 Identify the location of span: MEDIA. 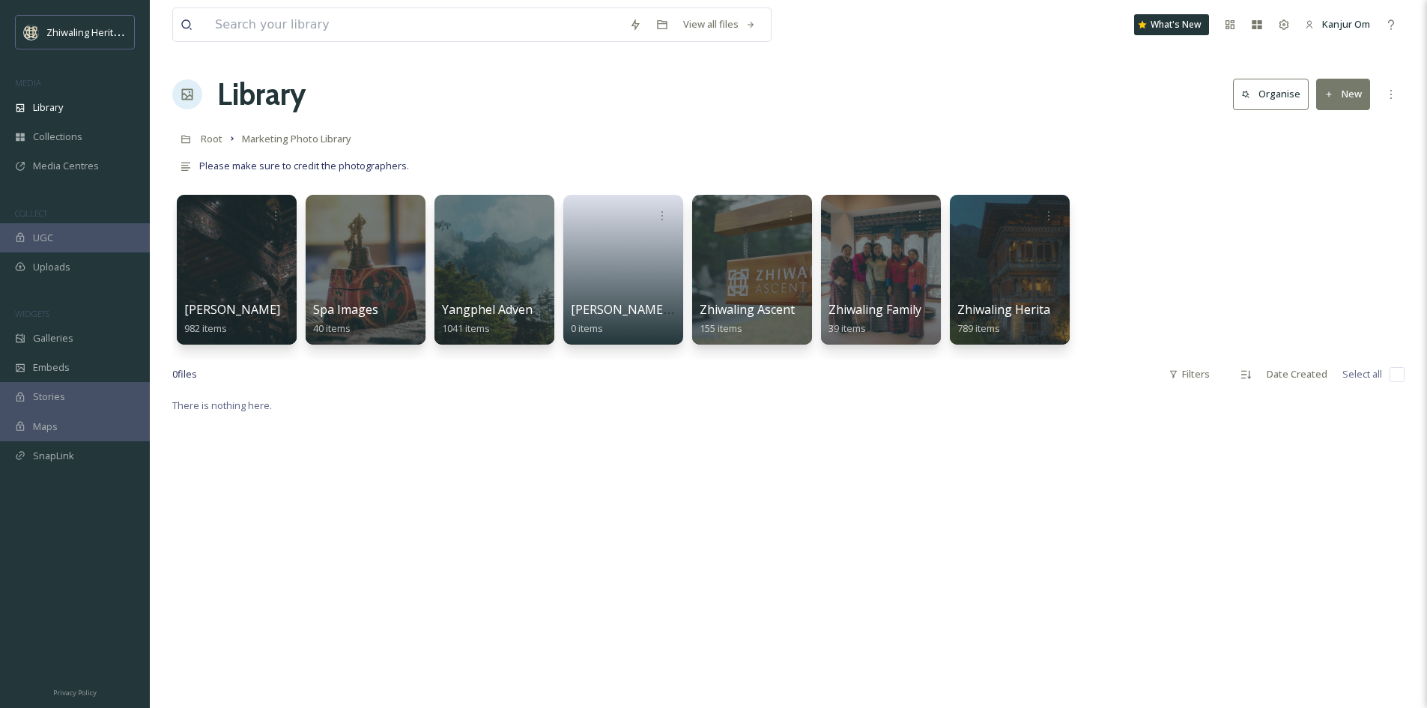
(28, 82).